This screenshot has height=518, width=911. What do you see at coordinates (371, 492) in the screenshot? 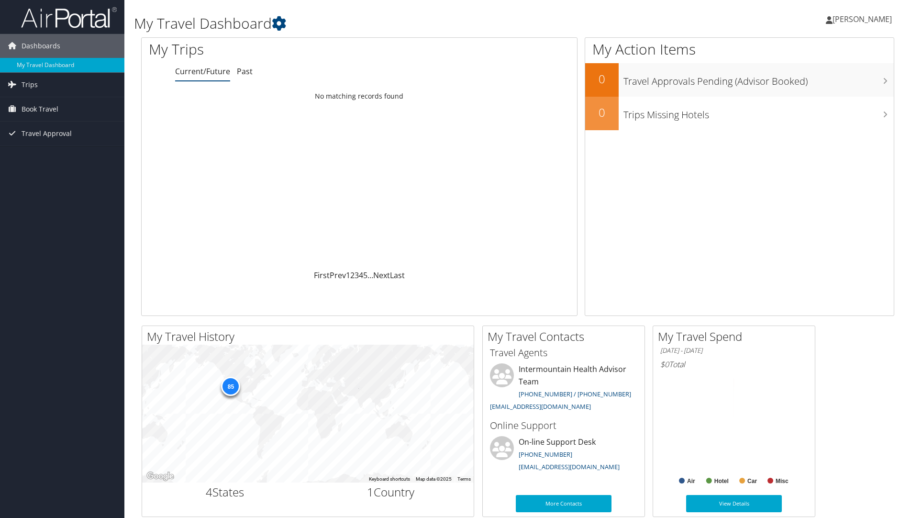
I see `span: 1` at bounding box center [371, 492].